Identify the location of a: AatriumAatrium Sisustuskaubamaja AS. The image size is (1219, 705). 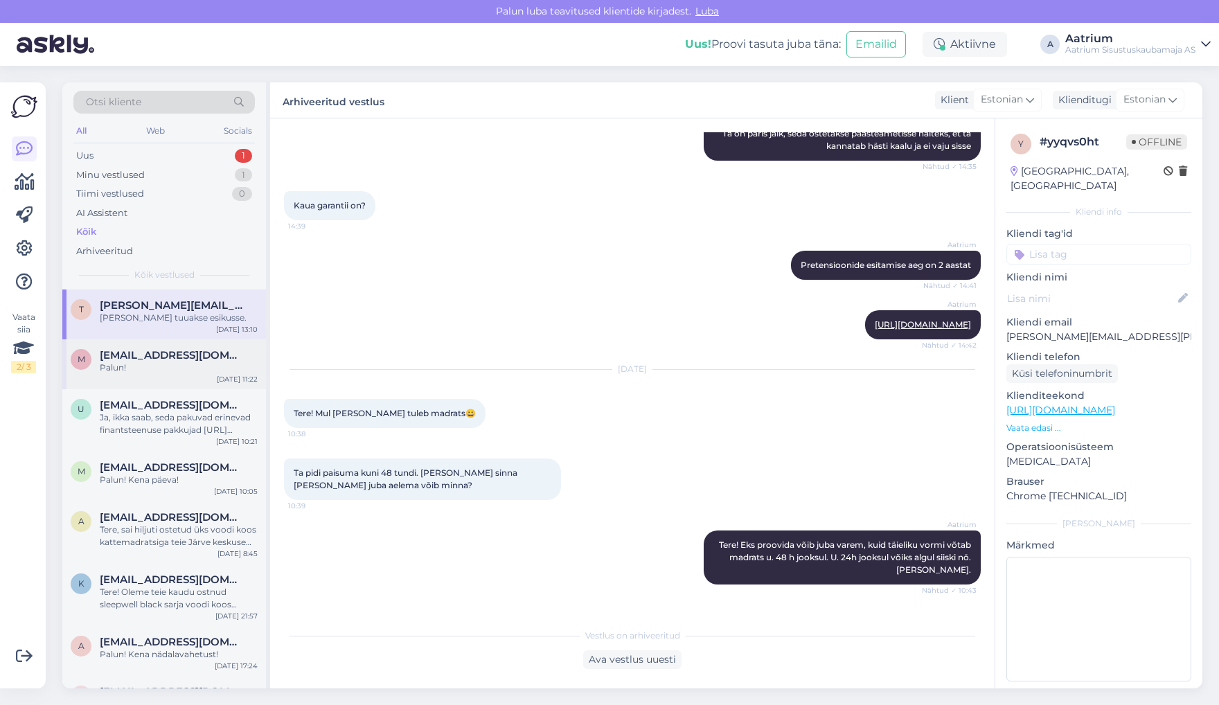
(1138, 44).